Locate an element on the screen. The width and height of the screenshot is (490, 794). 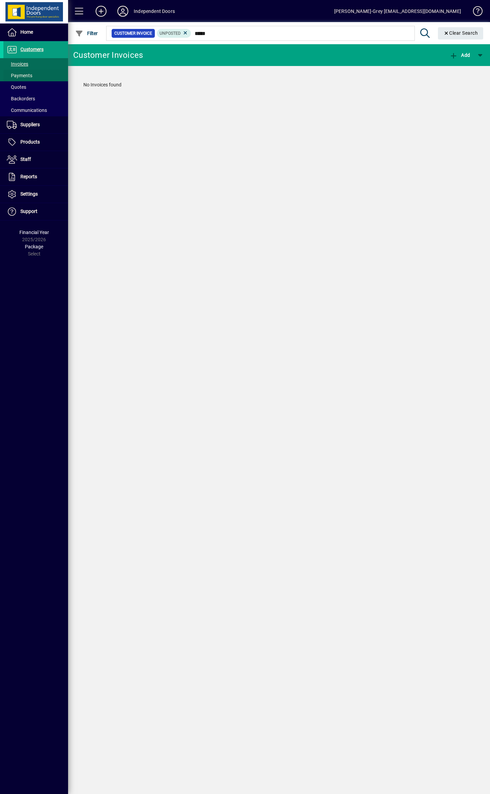
a: Settings is located at coordinates (36, 194).